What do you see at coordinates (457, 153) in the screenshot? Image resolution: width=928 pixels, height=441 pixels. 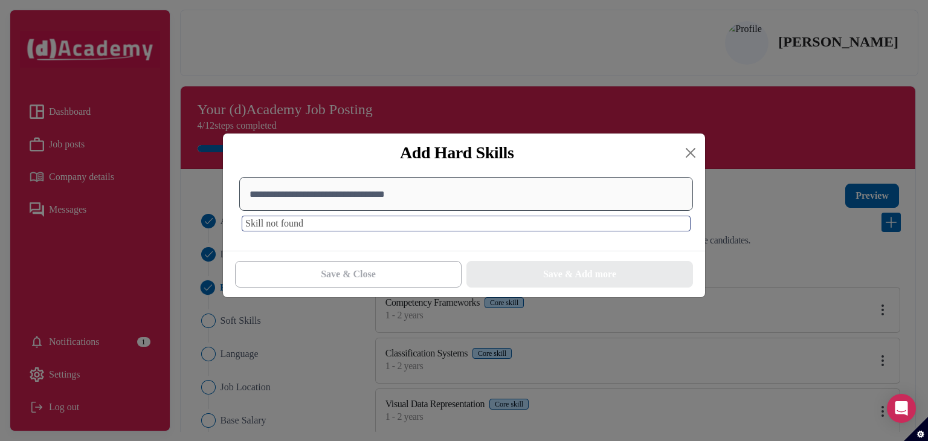 I see `div: Add Hard Skills` at bounding box center [457, 153].